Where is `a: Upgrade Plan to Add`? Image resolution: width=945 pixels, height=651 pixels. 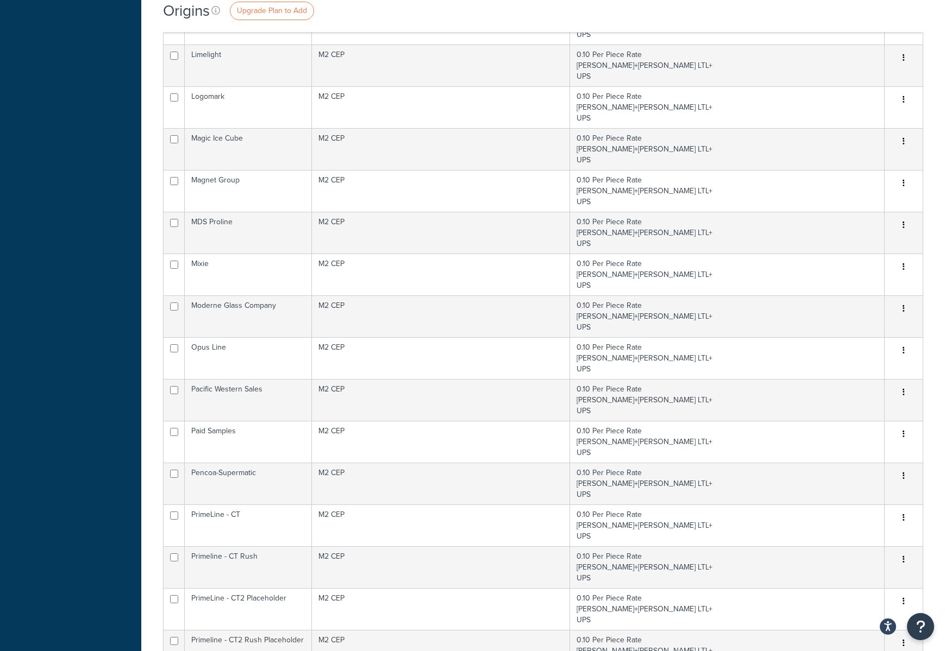
a: Upgrade Plan to Add is located at coordinates (272, 11).